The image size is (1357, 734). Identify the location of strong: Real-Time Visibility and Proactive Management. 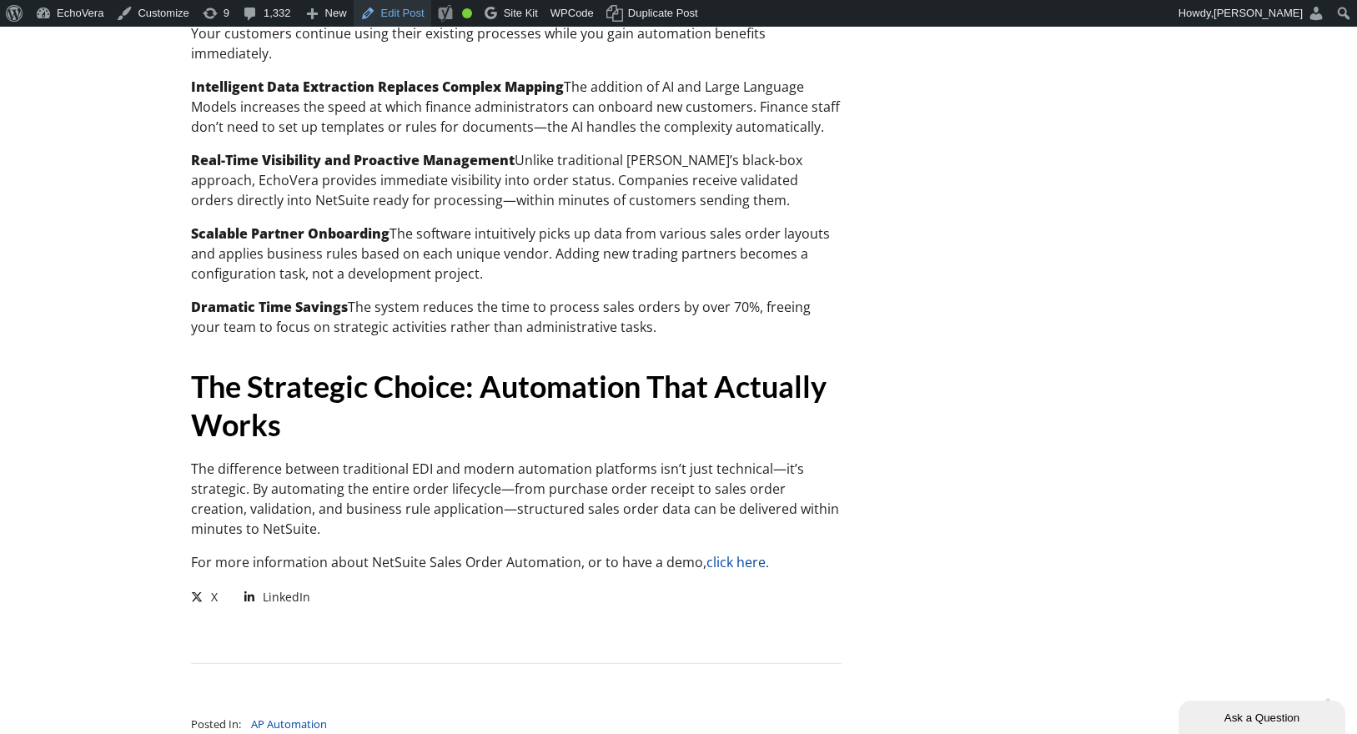
(353, 160).